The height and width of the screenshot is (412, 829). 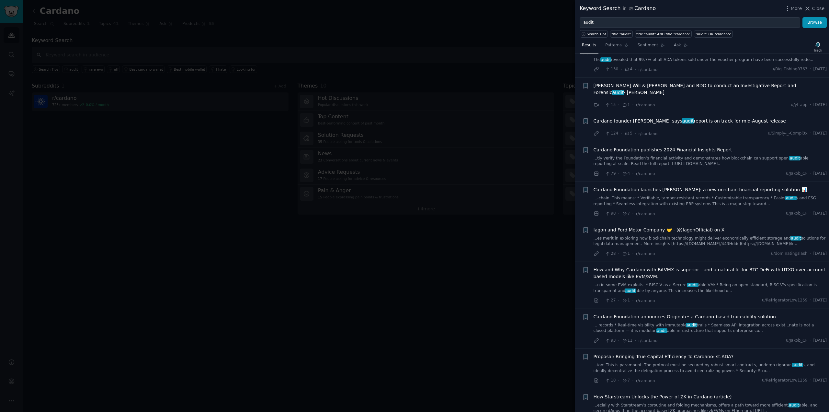 I want to click on a: title:"audit", so click(x=621, y=34).